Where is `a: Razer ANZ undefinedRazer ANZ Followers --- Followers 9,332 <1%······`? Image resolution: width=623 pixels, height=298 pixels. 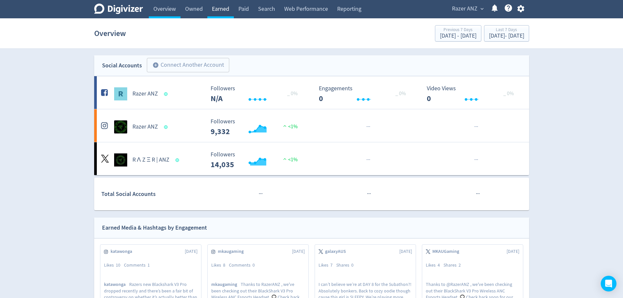
a: Razer ANZ undefinedRazer ANZ Followers --- Followers 9,332 <1%······ is located at coordinates (312, 126).